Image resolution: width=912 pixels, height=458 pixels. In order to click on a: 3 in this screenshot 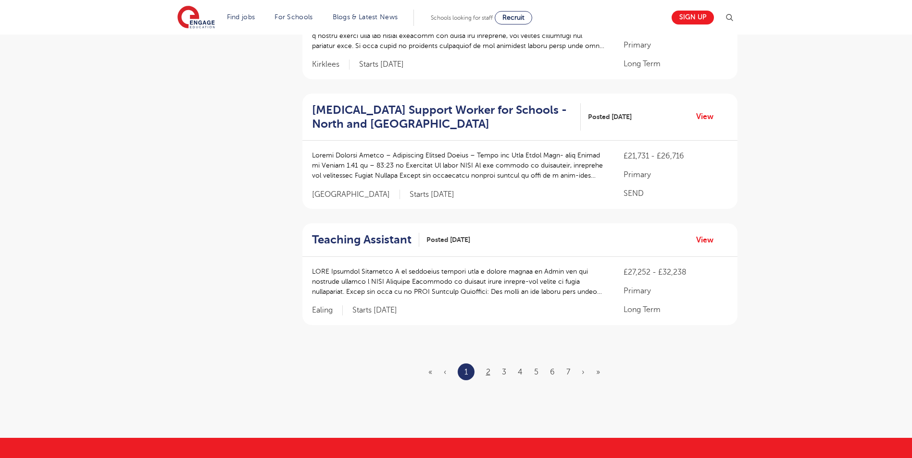, I will do `click(504, 372)`.